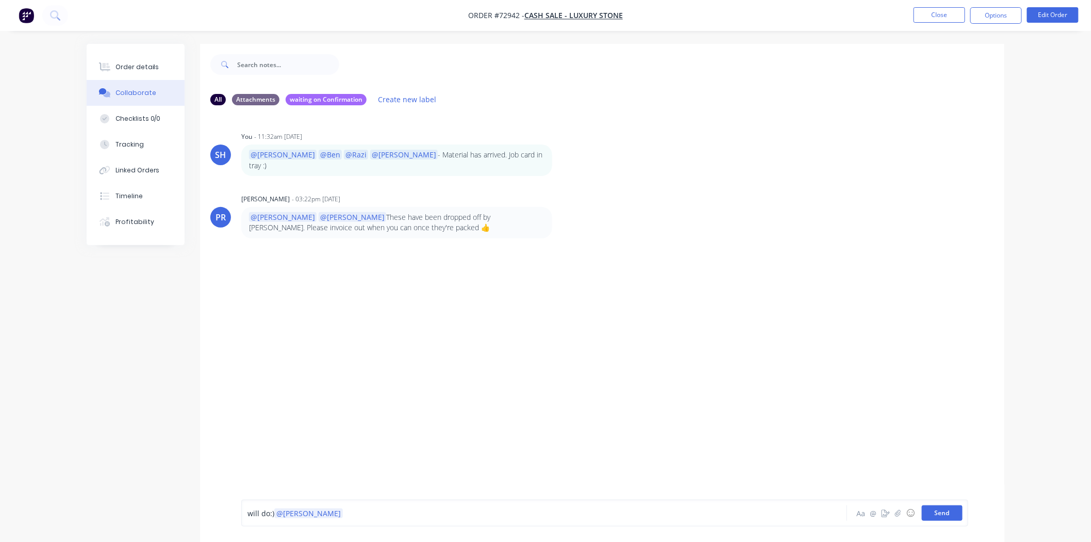 Image resolution: width=1091 pixels, height=542 pixels. I want to click on div: Linked Orders, so click(138, 170).